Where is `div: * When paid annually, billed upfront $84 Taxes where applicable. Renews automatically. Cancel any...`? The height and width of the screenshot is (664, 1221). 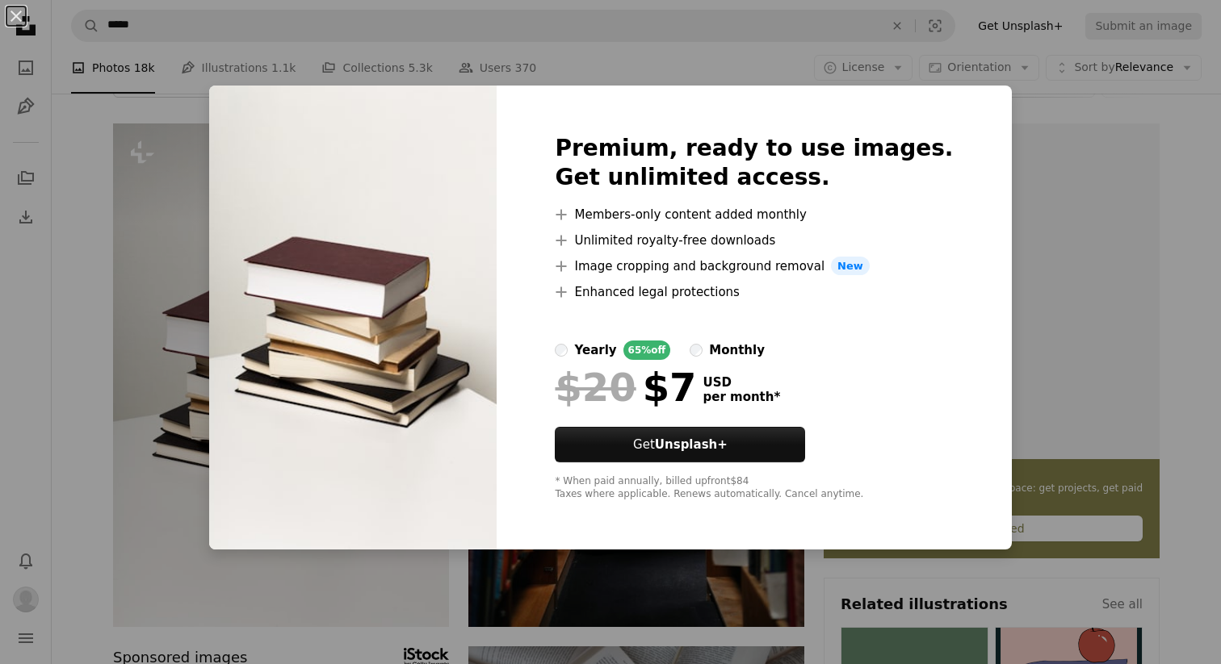
div: * When paid annually, billed upfront $84 Taxes where applicable. Renews automatically. Cancel any... is located at coordinates (753, 488).